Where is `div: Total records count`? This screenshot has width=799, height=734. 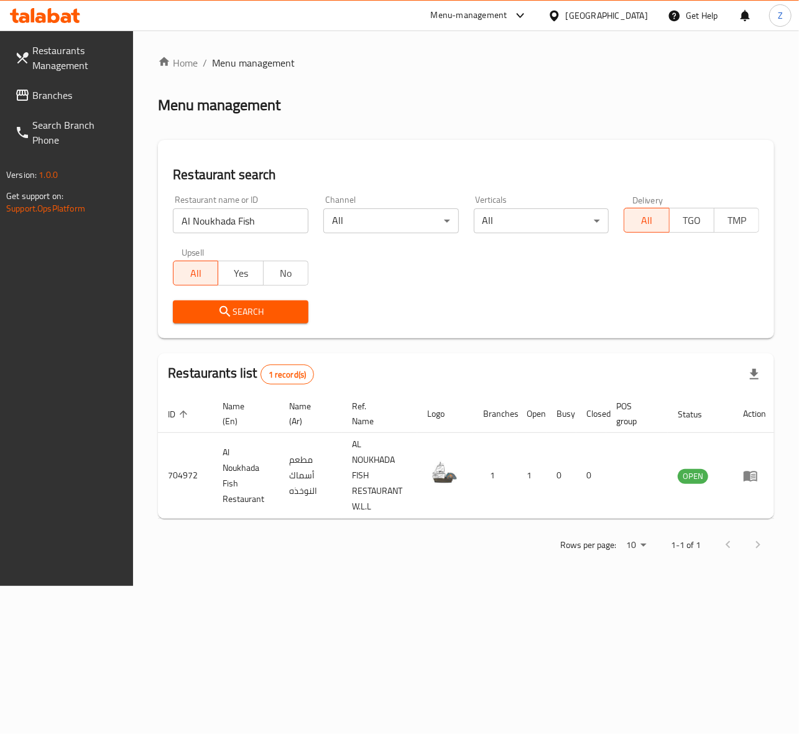
div: Total records count is located at coordinates (287, 374).